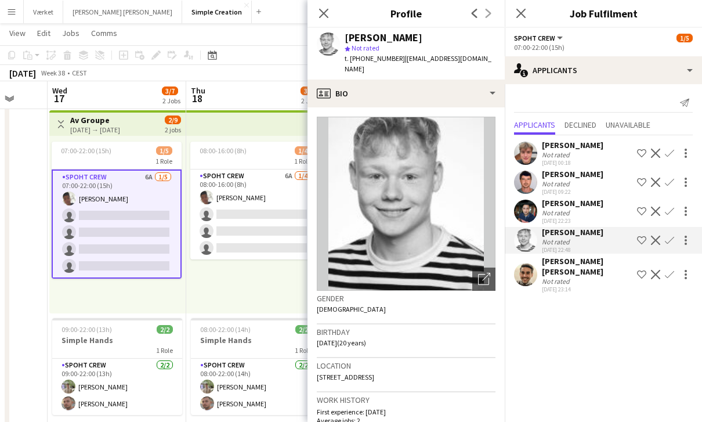  What do you see at coordinates (223, 150) in the screenshot?
I see `span: 08:00-16:00 (8h)` at bounding box center [223, 150].